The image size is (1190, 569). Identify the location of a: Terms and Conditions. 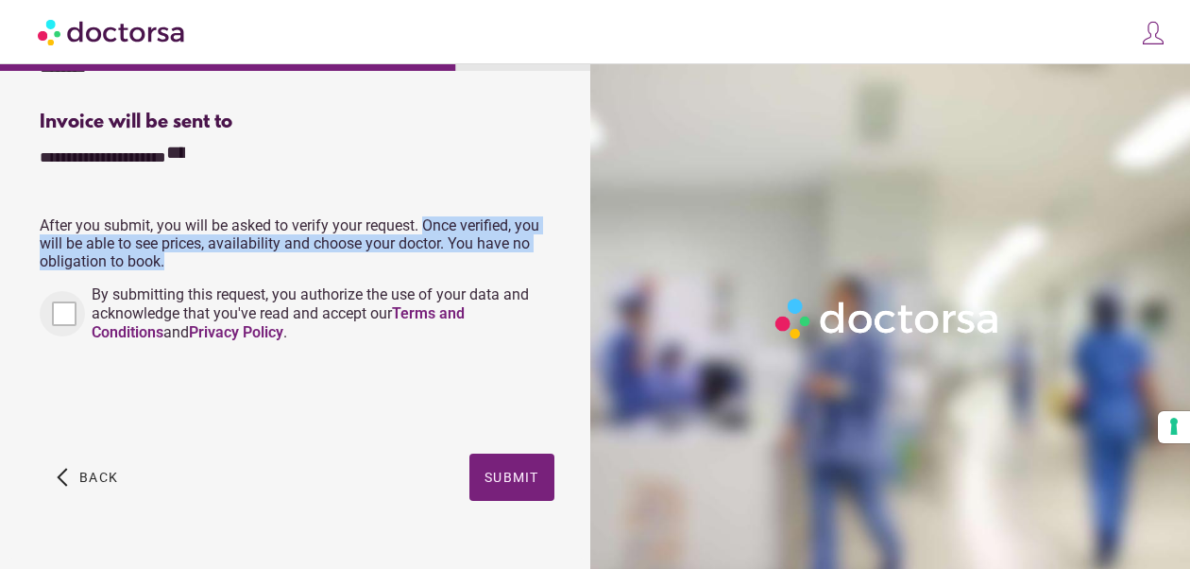
(278, 322).